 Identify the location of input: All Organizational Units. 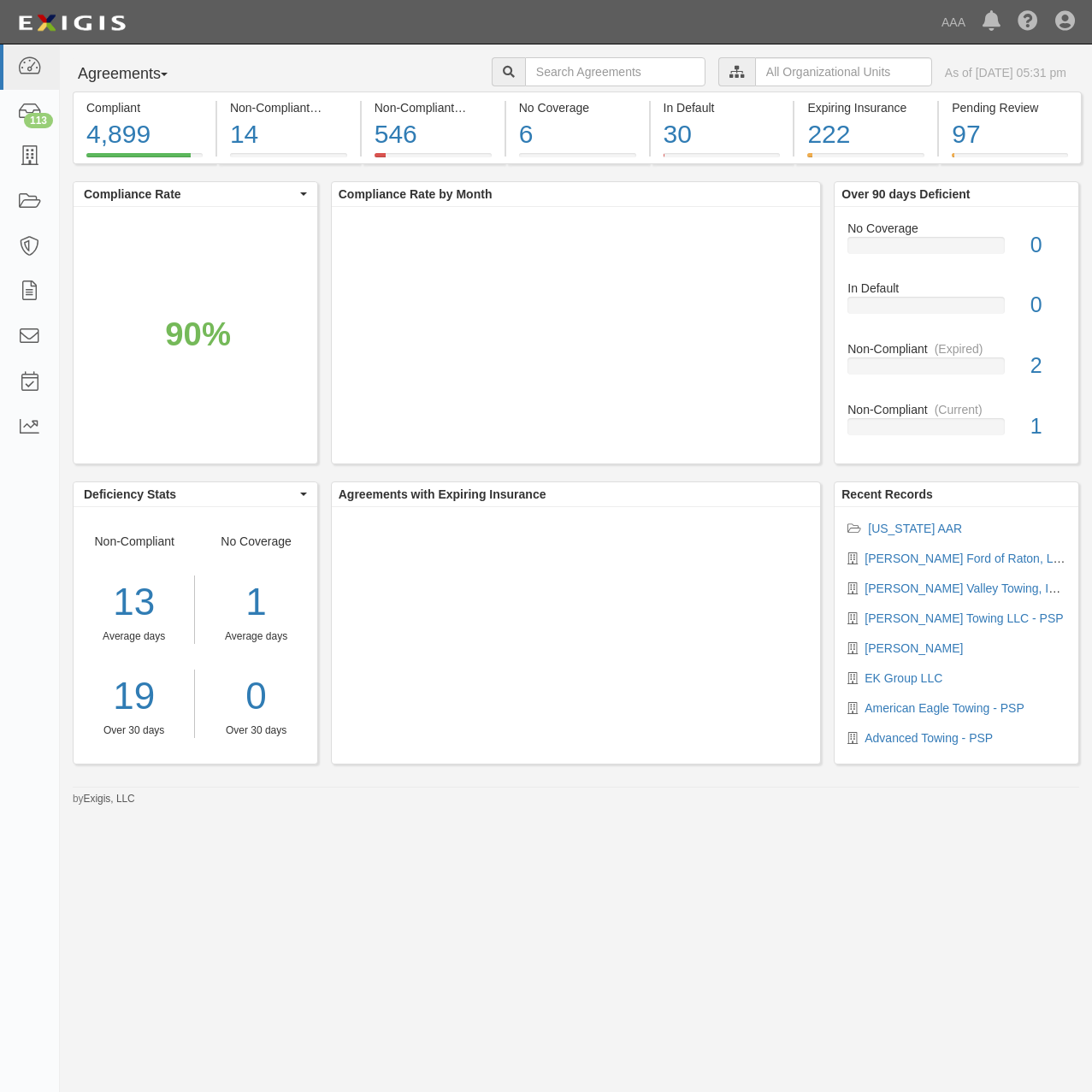
(844, 72).